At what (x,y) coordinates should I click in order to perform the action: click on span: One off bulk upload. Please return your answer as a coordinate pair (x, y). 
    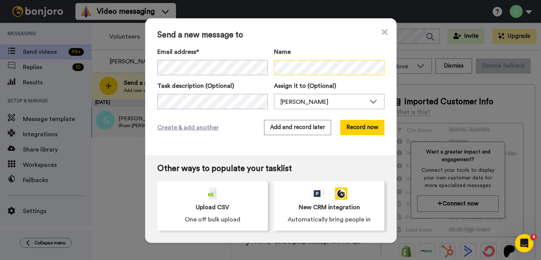
    Looking at the image, I should click on (213, 219).